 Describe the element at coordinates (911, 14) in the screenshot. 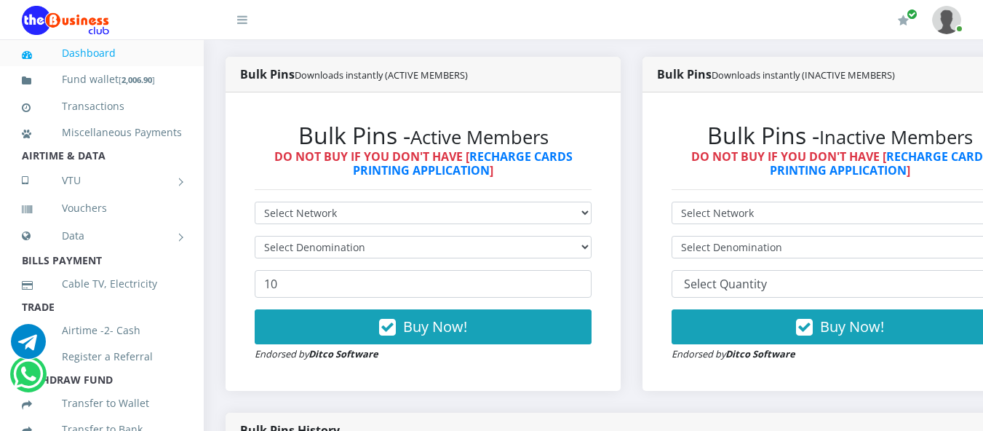

I see `span: Renew/Upgrade Subscription` at that location.